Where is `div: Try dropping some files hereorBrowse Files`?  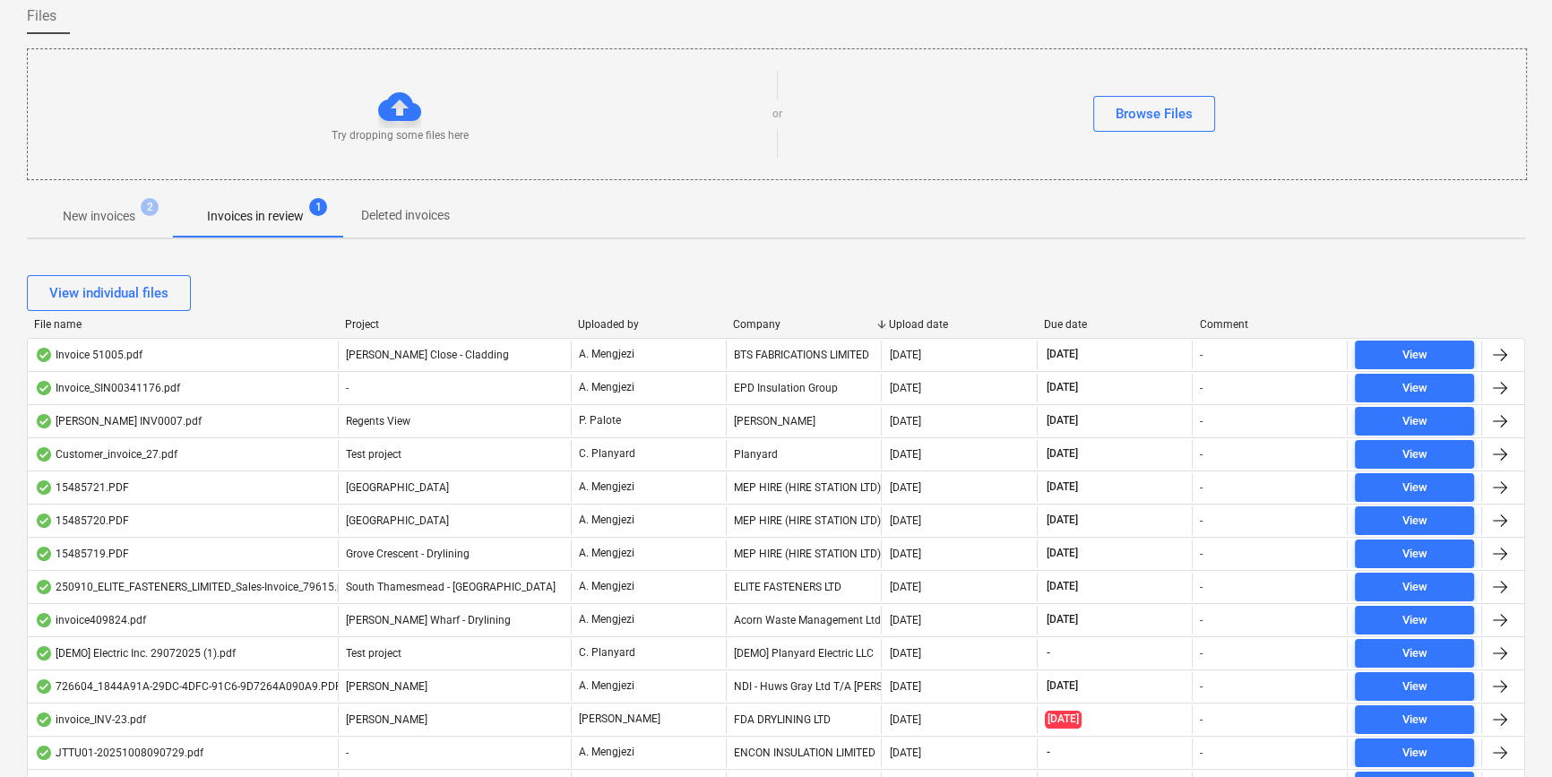
div: Try dropping some files hereorBrowse Files is located at coordinates (777, 114).